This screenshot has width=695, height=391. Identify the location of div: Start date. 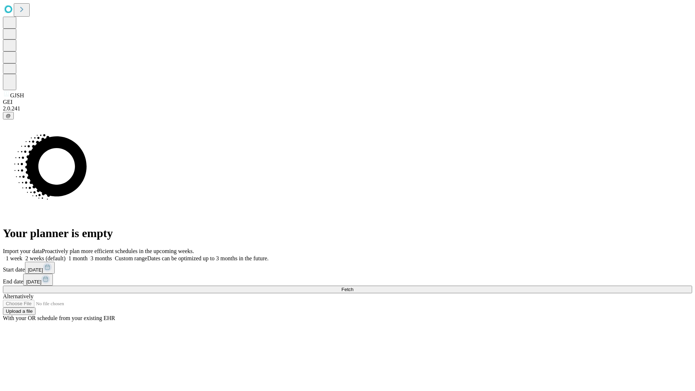
(347, 267).